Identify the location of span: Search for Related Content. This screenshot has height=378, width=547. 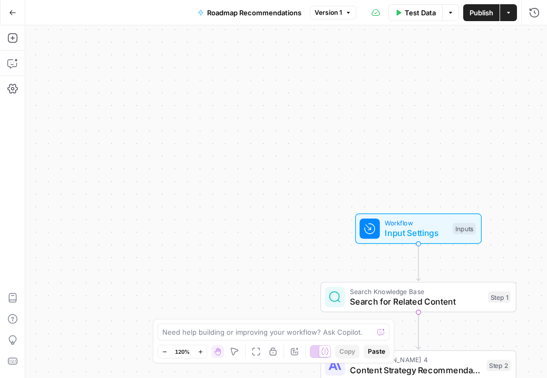
(417, 301).